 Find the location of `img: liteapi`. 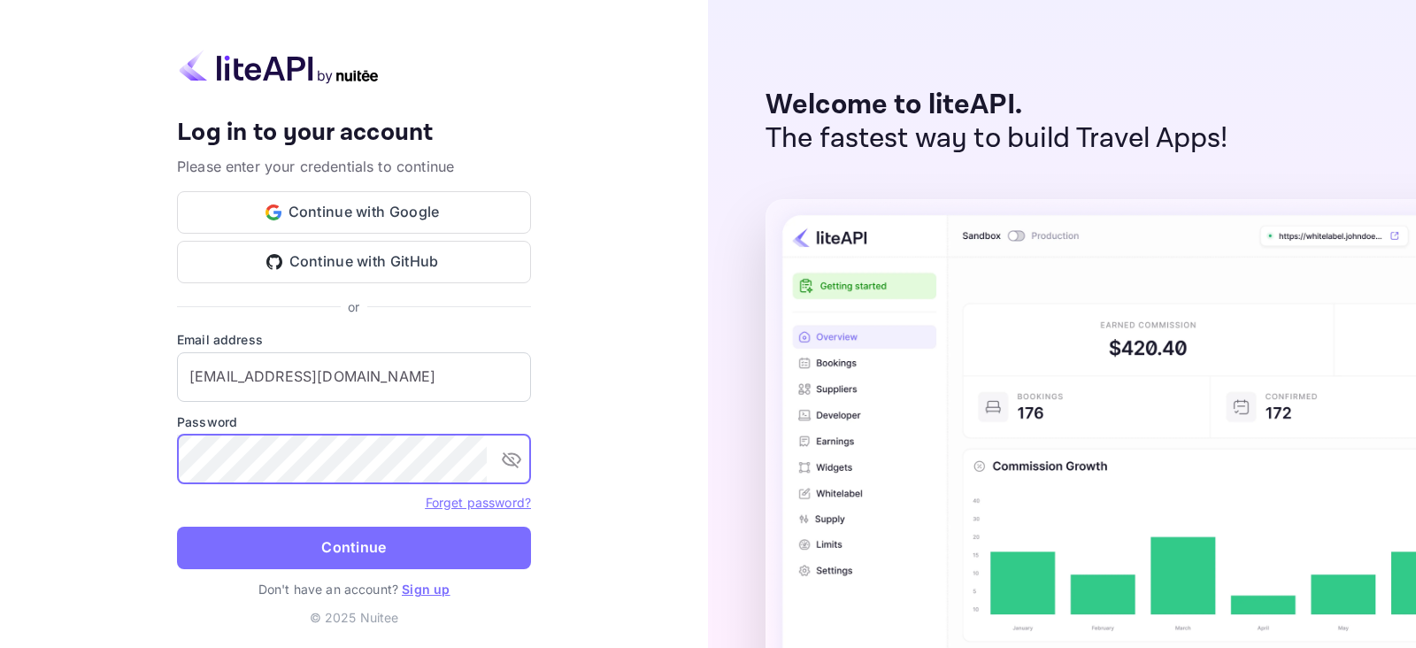

img: liteapi is located at coordinates (279, 66).